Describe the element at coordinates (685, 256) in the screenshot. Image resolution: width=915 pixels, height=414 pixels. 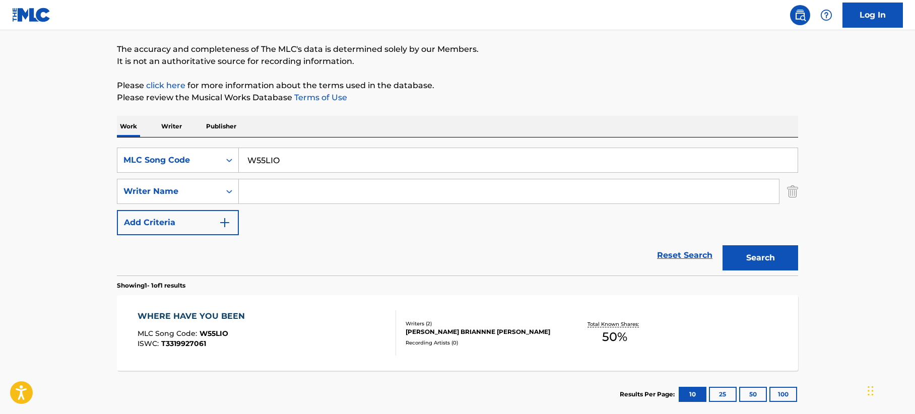
I see `a: Reset Search` at that location.